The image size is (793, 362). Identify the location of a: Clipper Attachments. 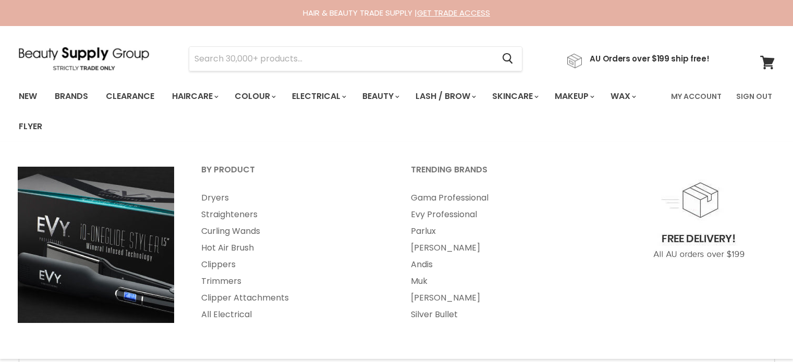
(292, 298).